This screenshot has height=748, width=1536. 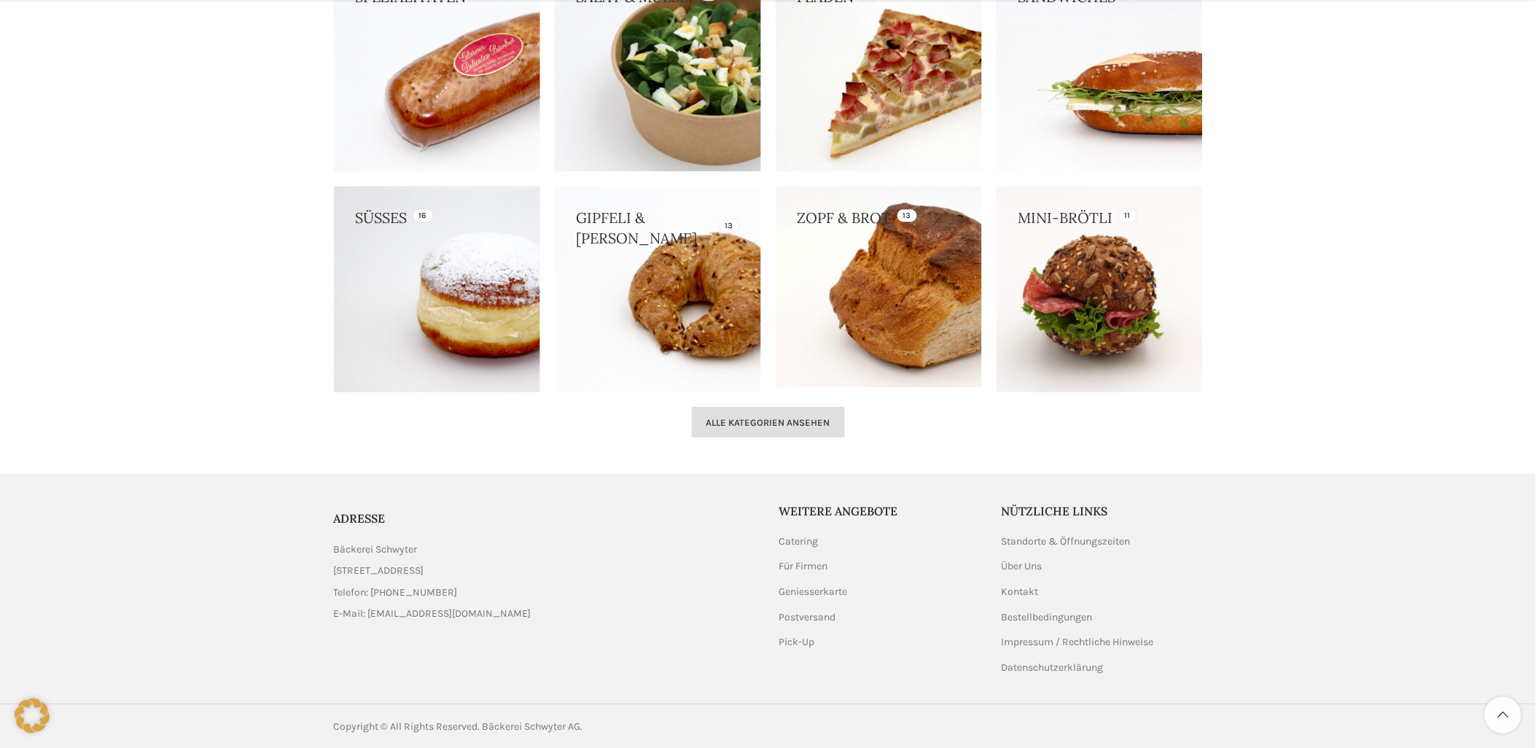 What do you see at coordinates (880, 511) in the screenshot?
I see `h5: Weitere Angebote` at bounding box center [880, 511].